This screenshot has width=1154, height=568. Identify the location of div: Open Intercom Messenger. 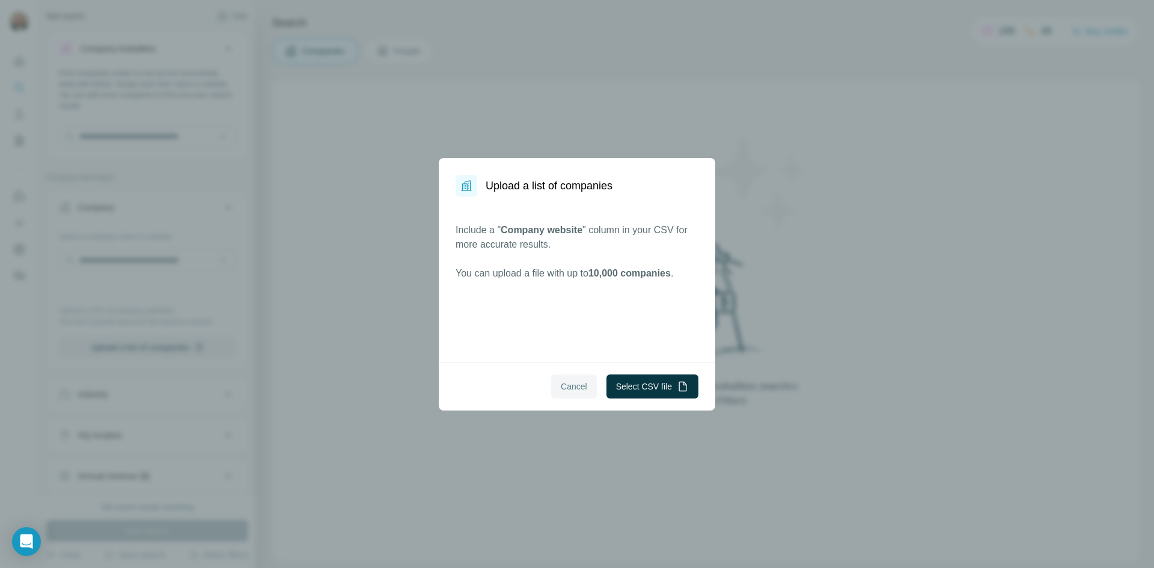
(26, 542).